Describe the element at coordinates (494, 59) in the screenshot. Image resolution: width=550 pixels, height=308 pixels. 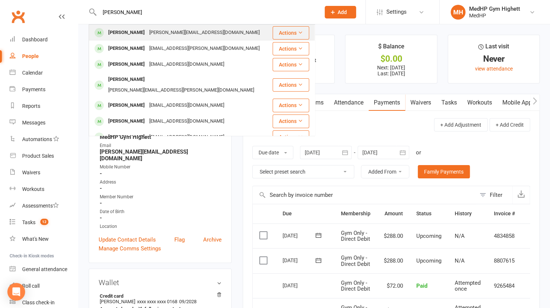
I see `div: Never` at that location.